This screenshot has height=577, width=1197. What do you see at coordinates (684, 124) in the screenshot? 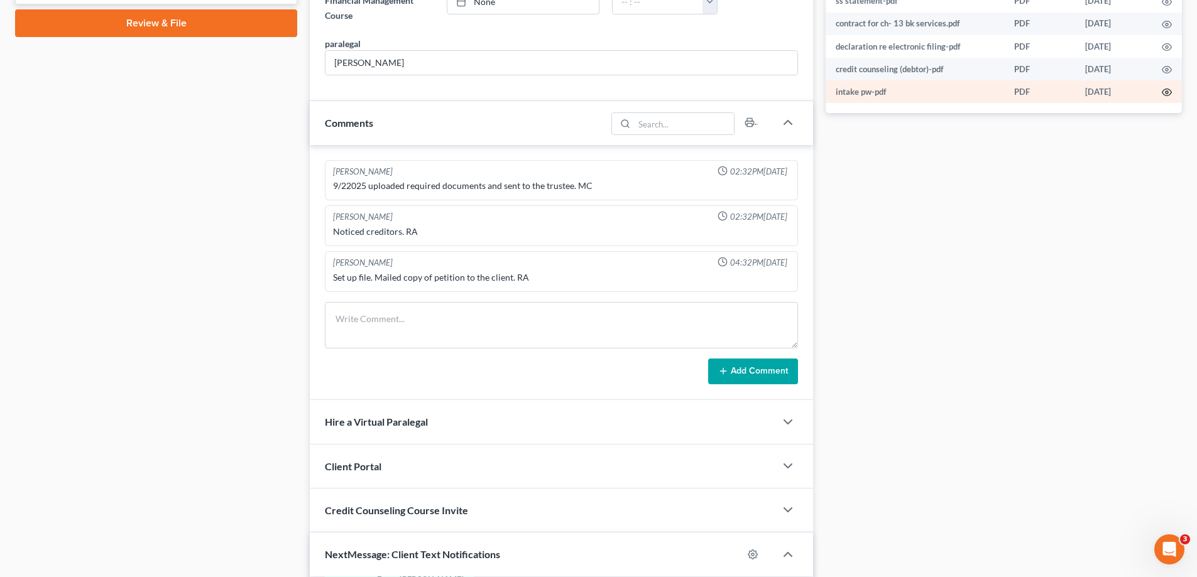
I see `input: Search...` at bounding box center [684, 124].